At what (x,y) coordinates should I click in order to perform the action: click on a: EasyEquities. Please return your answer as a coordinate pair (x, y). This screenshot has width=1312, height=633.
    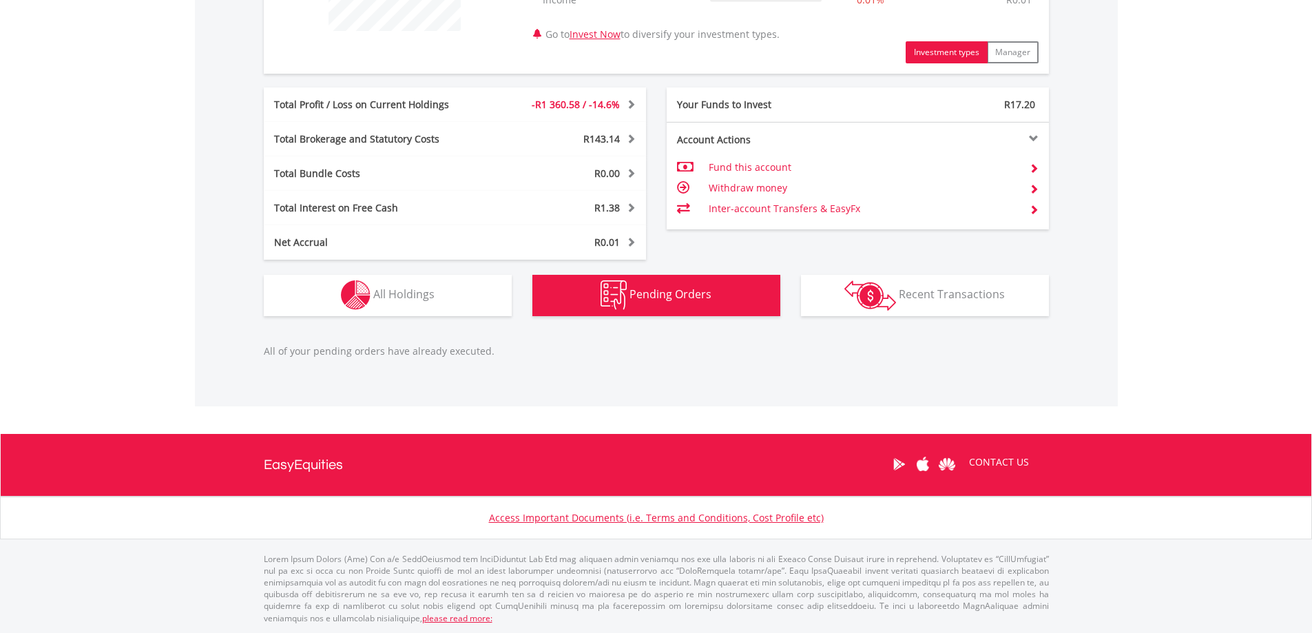
    Looking at the image, I should click on (303, 465).